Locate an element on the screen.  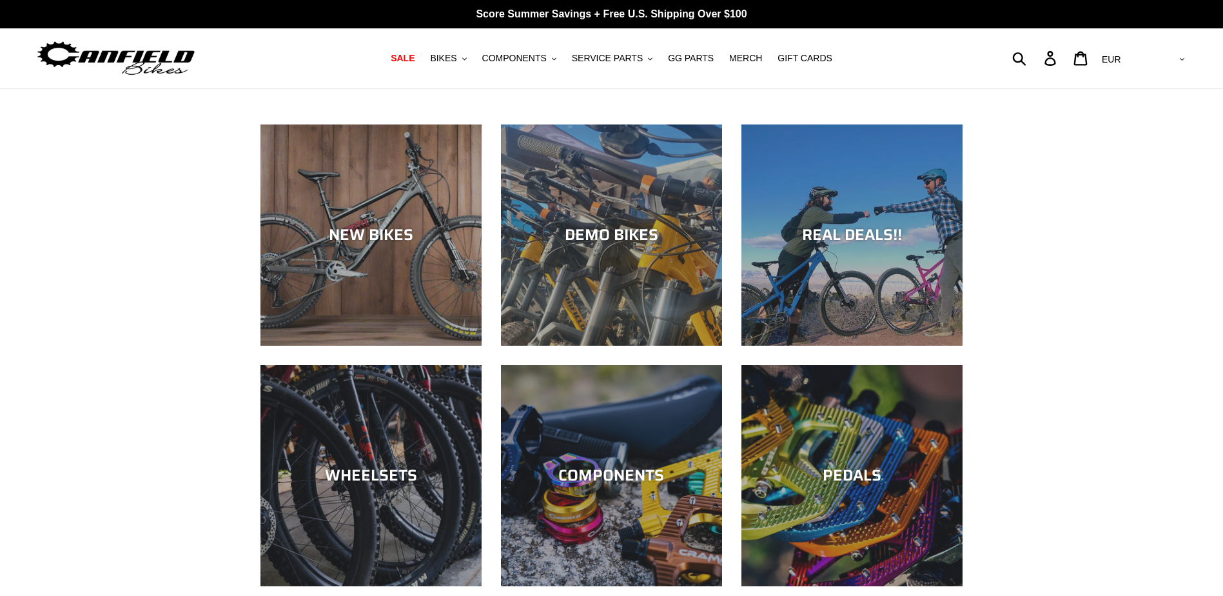
span: BIKES is located at coordinates (443, 58).